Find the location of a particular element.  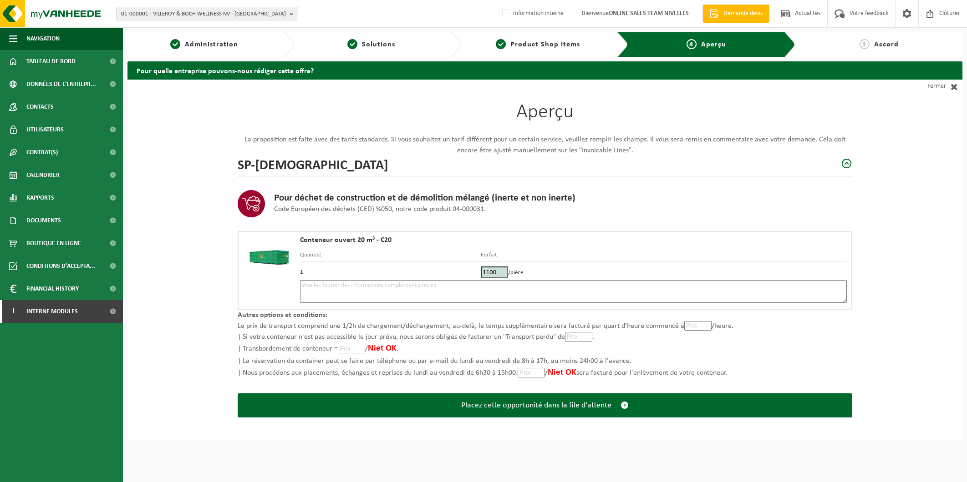

span: Conditions d'accepta... is located at coordinates (61, 266).